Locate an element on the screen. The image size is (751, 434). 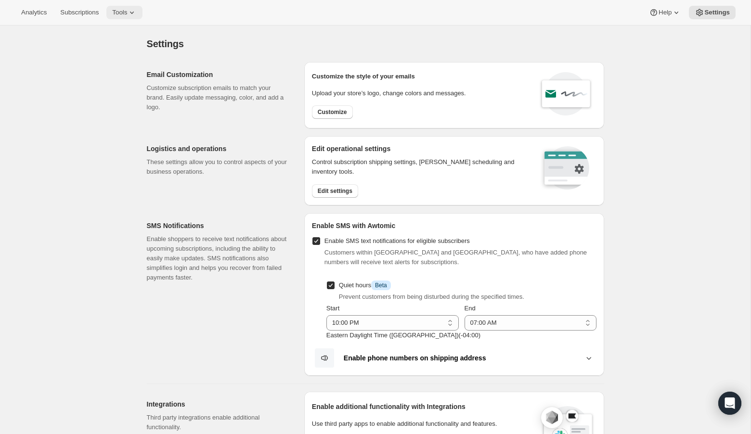
button: Customize is located at coordinates (332, 112).